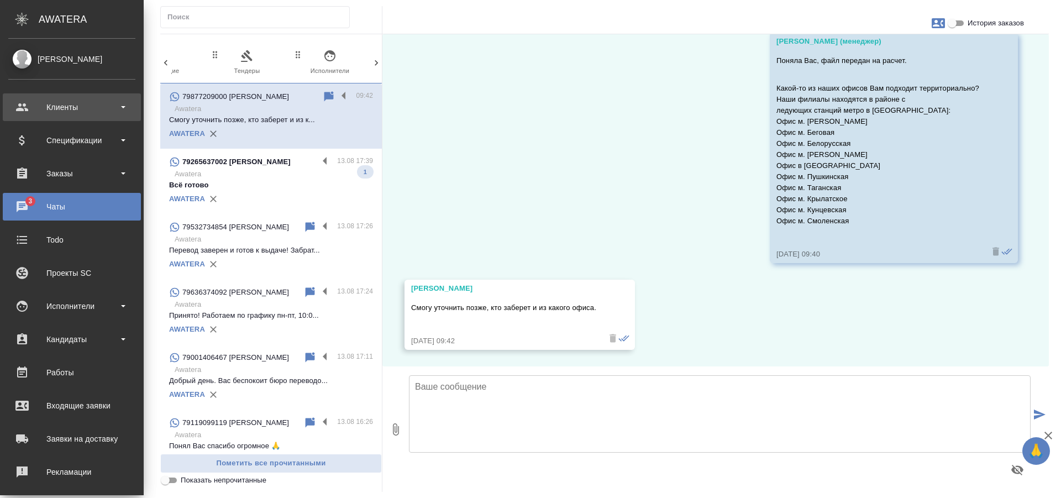  Describe the element at coordinates (72, 107) in the screenshot. I see `div: Клиенты` at that location.